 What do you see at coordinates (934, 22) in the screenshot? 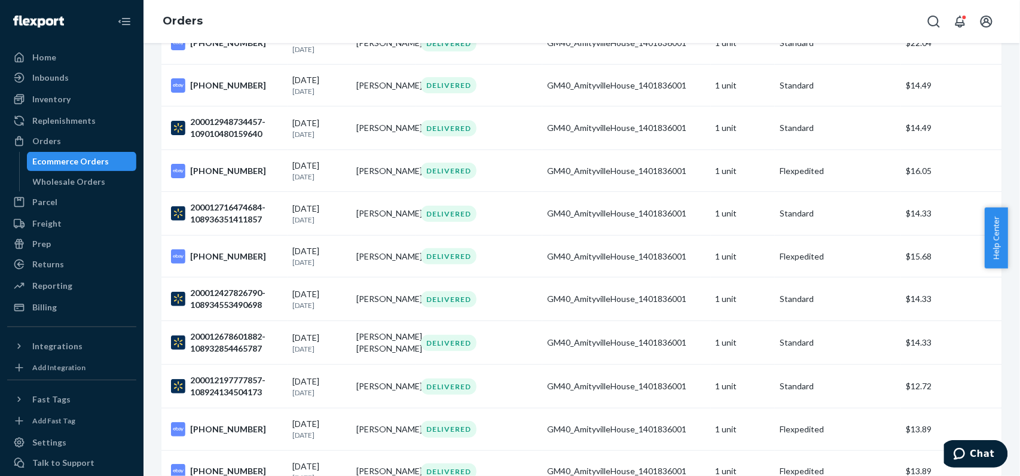
I see `button: Open Search Box` at bounding box center [934, 22].